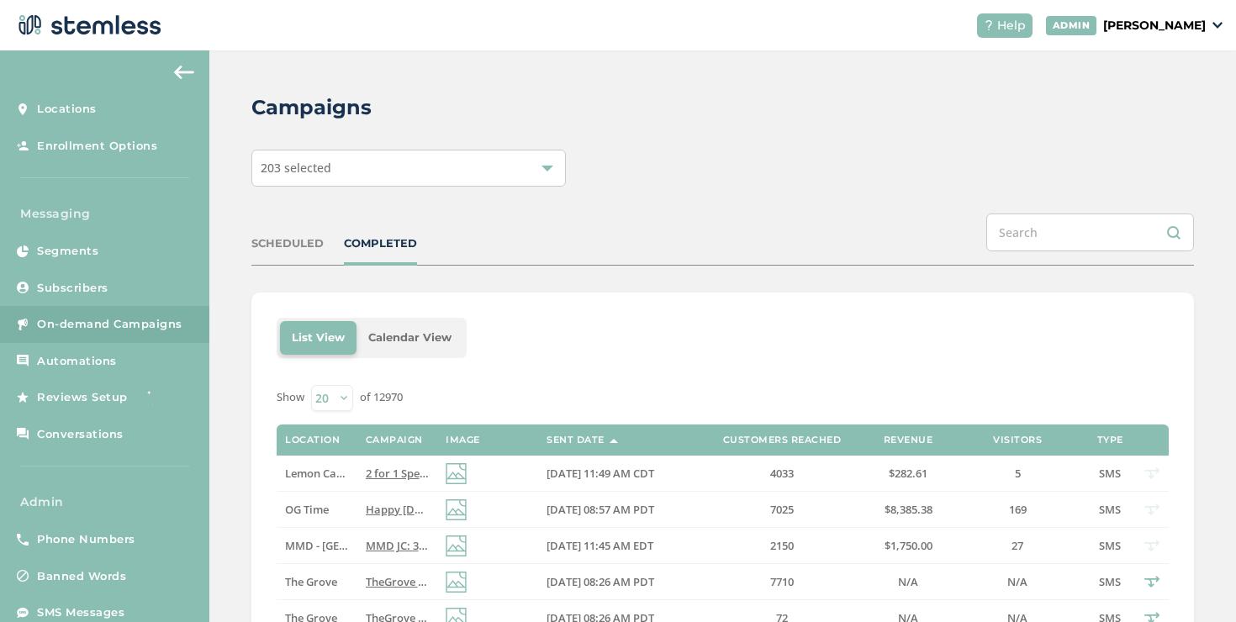 The width and height of the screenshot is (1236, 622). What do you see at coordinates (782, 473) in the screenshot?
I see `label: 4033` at bounding box center [782, 473].